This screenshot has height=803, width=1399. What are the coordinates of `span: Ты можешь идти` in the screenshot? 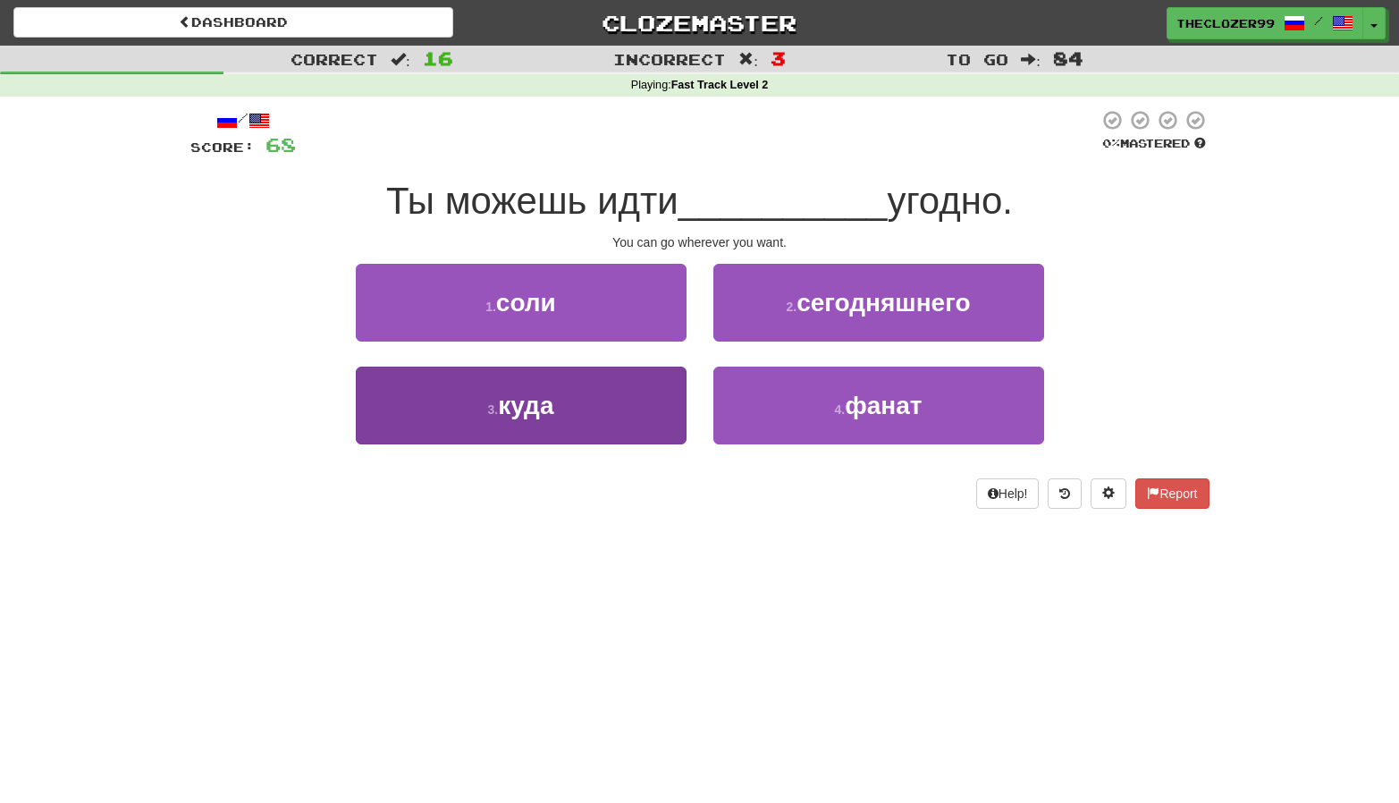 It's located at (532, 200).